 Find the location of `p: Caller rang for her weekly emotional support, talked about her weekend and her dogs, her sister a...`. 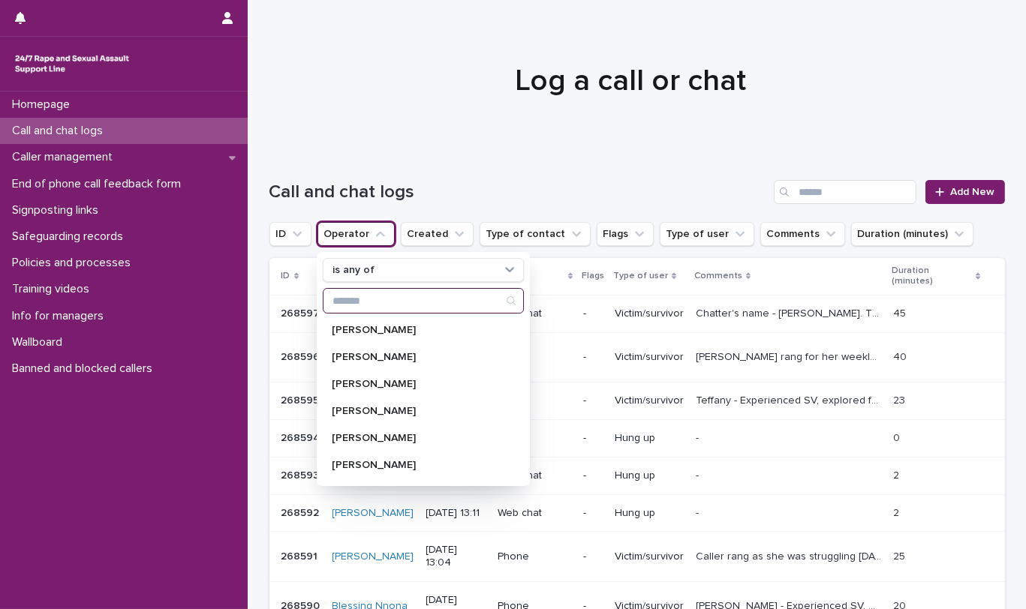

p: Caller rang for her weekly emotional support, talked about her weekend and her dogs, her sister a... is located at coordinates (789, 356).